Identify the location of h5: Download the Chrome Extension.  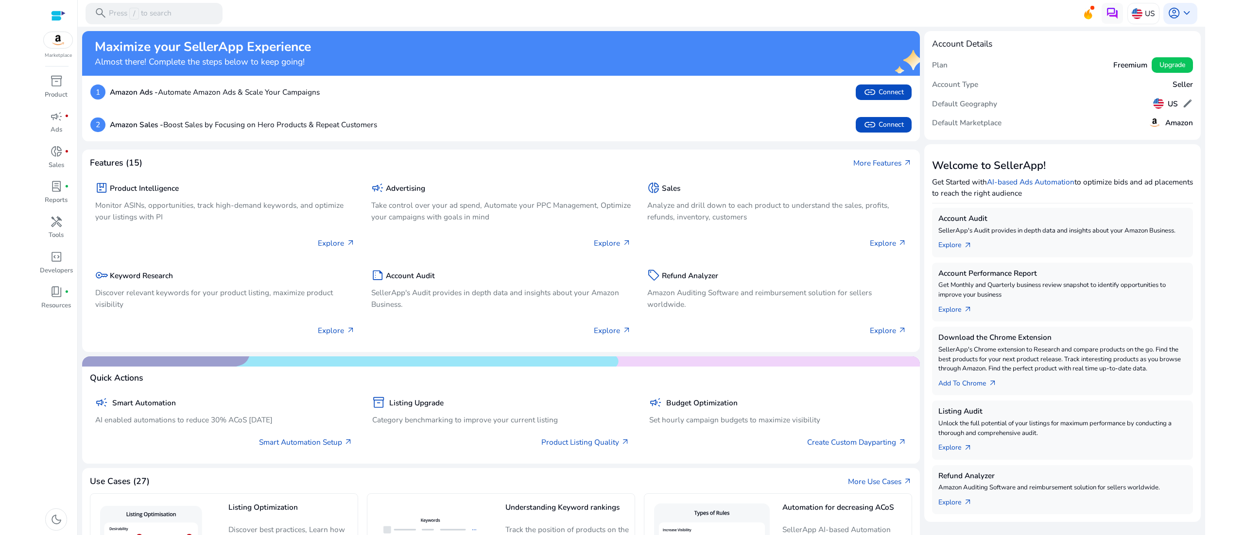
(1062, 338).